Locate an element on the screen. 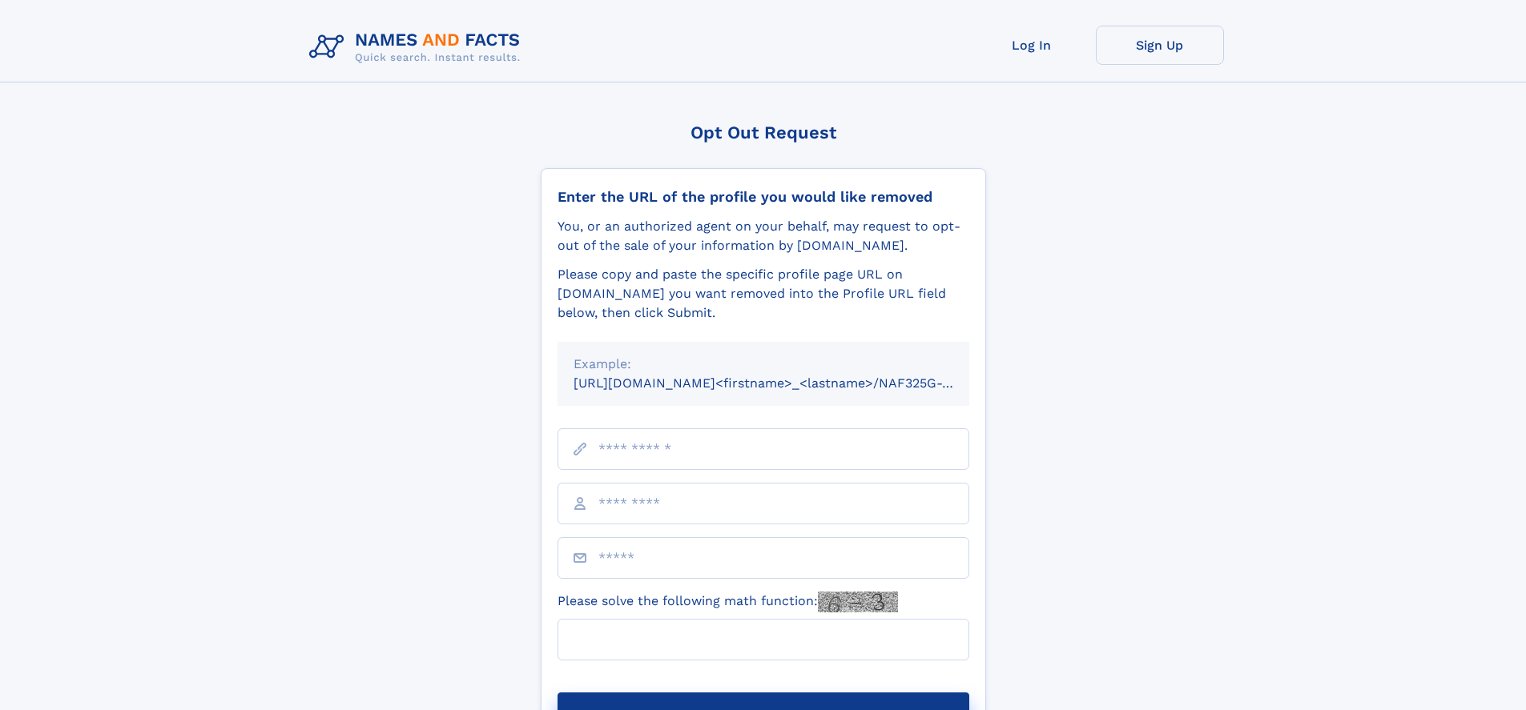  div: You, or an authorized agent on your behalf, may request to opt-out of the sale of your informatio... is located at coordinates (763, 236).